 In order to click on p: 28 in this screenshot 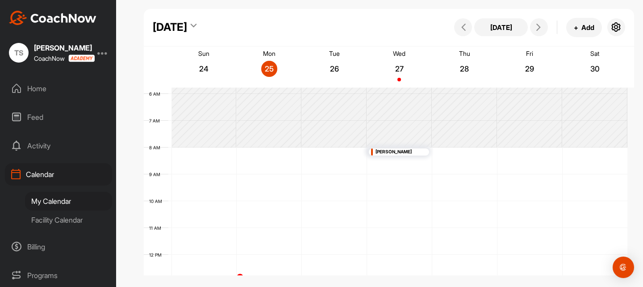, I will do `click(465, 69)`.